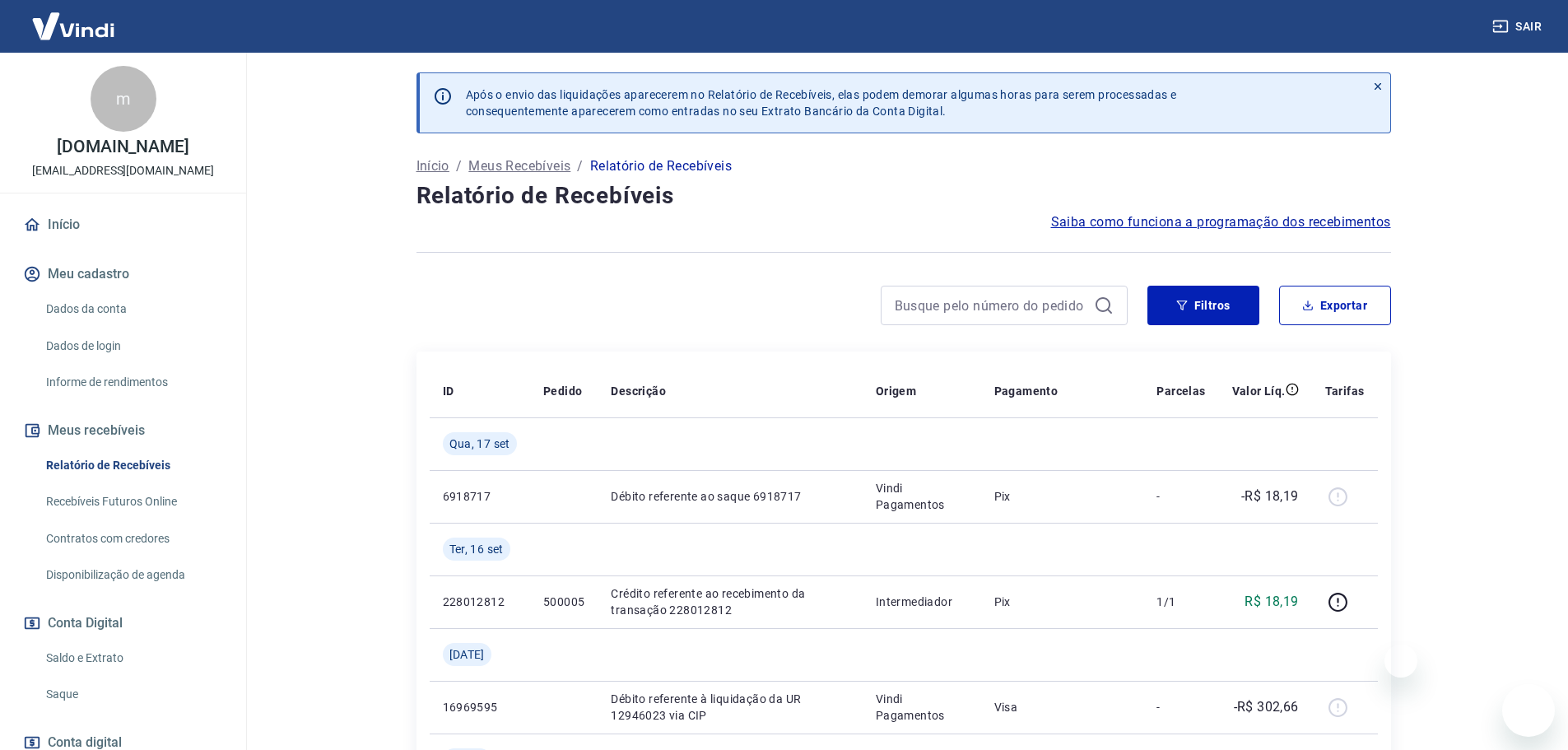 Image resolution: width=1568 pixels, height=750 pixels. What do you see at coordinates (1026, 391) in the screenshot?
I see `p: Pagamento` at bounding box center [1026, 391].